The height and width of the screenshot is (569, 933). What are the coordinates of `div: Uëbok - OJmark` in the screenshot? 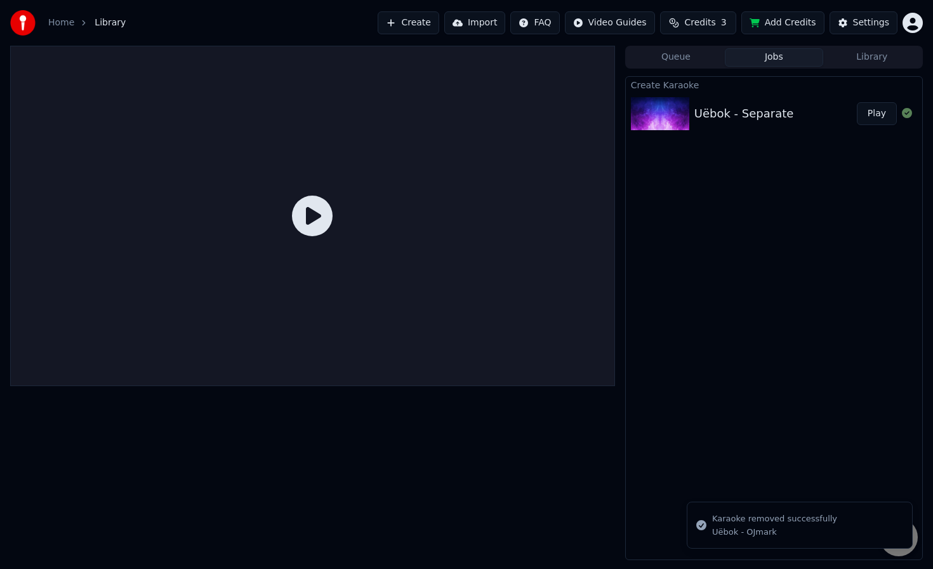 It's located at (774, 532).